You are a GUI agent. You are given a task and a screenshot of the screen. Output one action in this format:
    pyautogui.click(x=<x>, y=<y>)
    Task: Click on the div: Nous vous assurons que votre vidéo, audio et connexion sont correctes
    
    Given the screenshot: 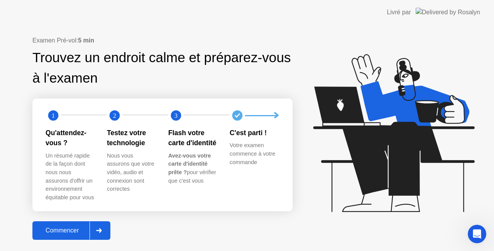 What is the action you would take?
    pyautogui.click(x=131, y=173)
    